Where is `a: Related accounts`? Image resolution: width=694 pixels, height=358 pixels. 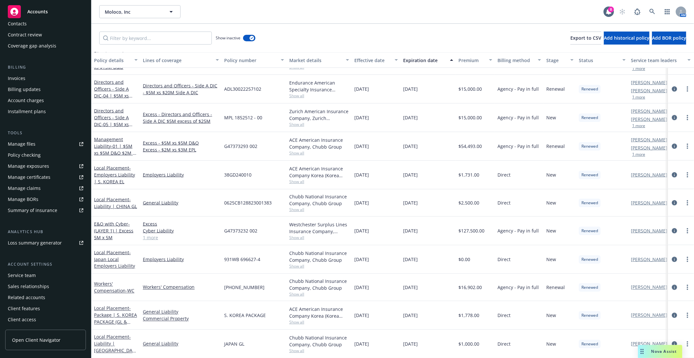
a: Related accounts is located at coordinates (46, 298).